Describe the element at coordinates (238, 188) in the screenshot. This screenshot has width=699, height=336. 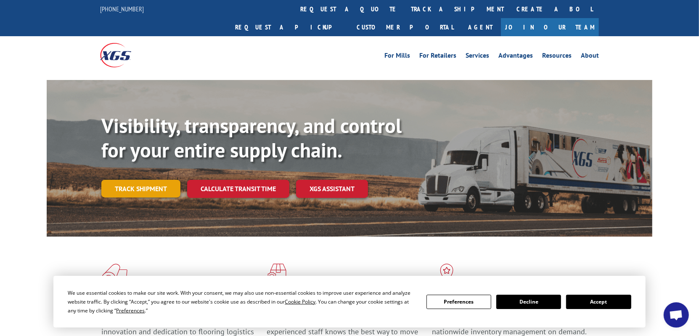
I see `a: Calculate transit time` at that location.